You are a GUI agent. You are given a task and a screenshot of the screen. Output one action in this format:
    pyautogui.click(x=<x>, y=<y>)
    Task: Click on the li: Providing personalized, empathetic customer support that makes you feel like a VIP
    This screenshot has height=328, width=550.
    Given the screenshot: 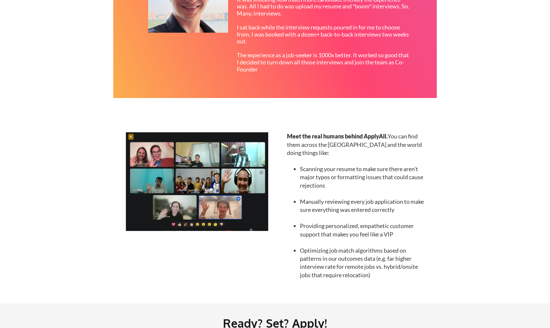 What is the action you would take?
    pyautogui.click(x=362, y=230)
    